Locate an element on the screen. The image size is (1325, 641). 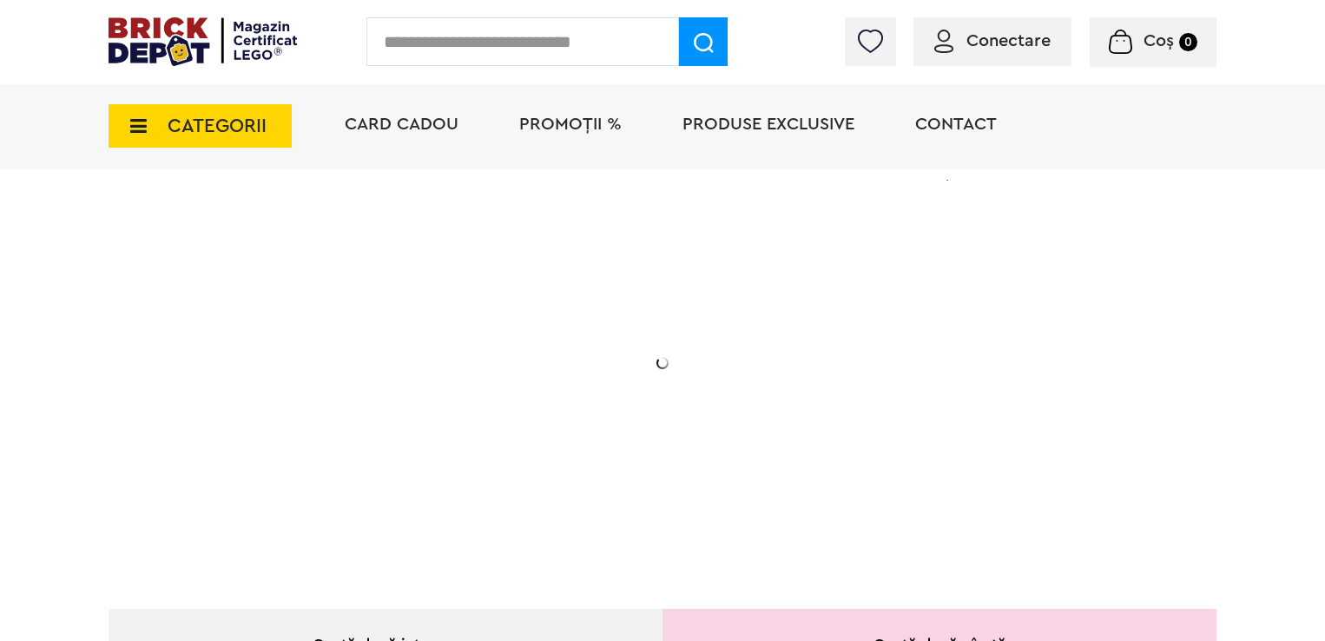
div: Află detalii is located at coordinates (406, 465).